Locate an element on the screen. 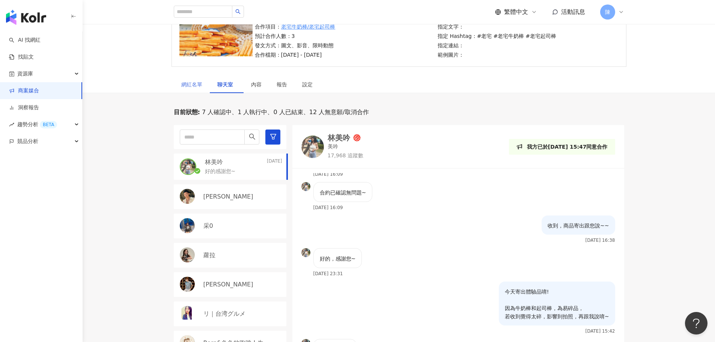 Image resolution: width=715 pixels, height=342 pixels. p: 好的，感謝您~ is located at coordinates (338, 258).